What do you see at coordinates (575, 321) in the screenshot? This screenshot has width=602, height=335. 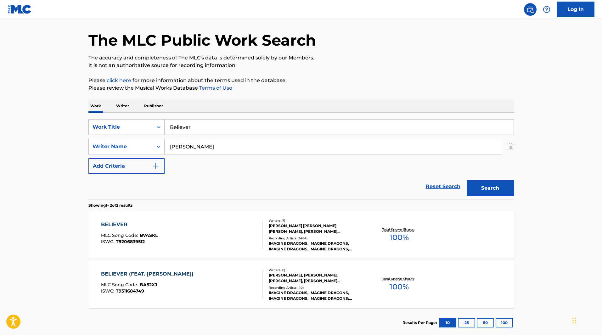 I see `div: Glisser` at bounding box center [575, 321].